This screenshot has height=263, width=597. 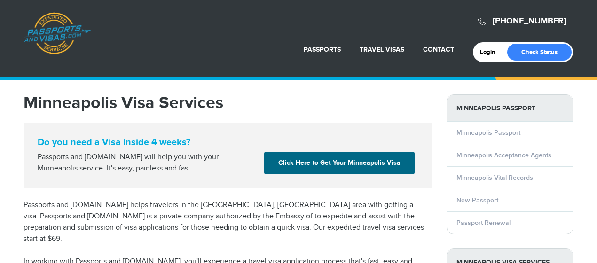 I want to click on a: Minneapolis Acceptance Agents, so click(x=504, y=155).